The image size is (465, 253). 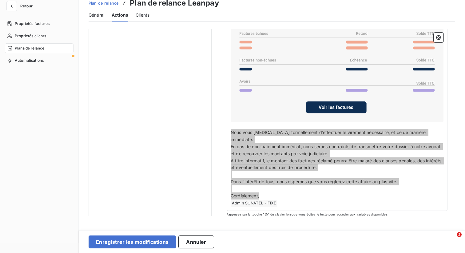 I want to click on a: Plans de relance, so click(x=39, y=48).